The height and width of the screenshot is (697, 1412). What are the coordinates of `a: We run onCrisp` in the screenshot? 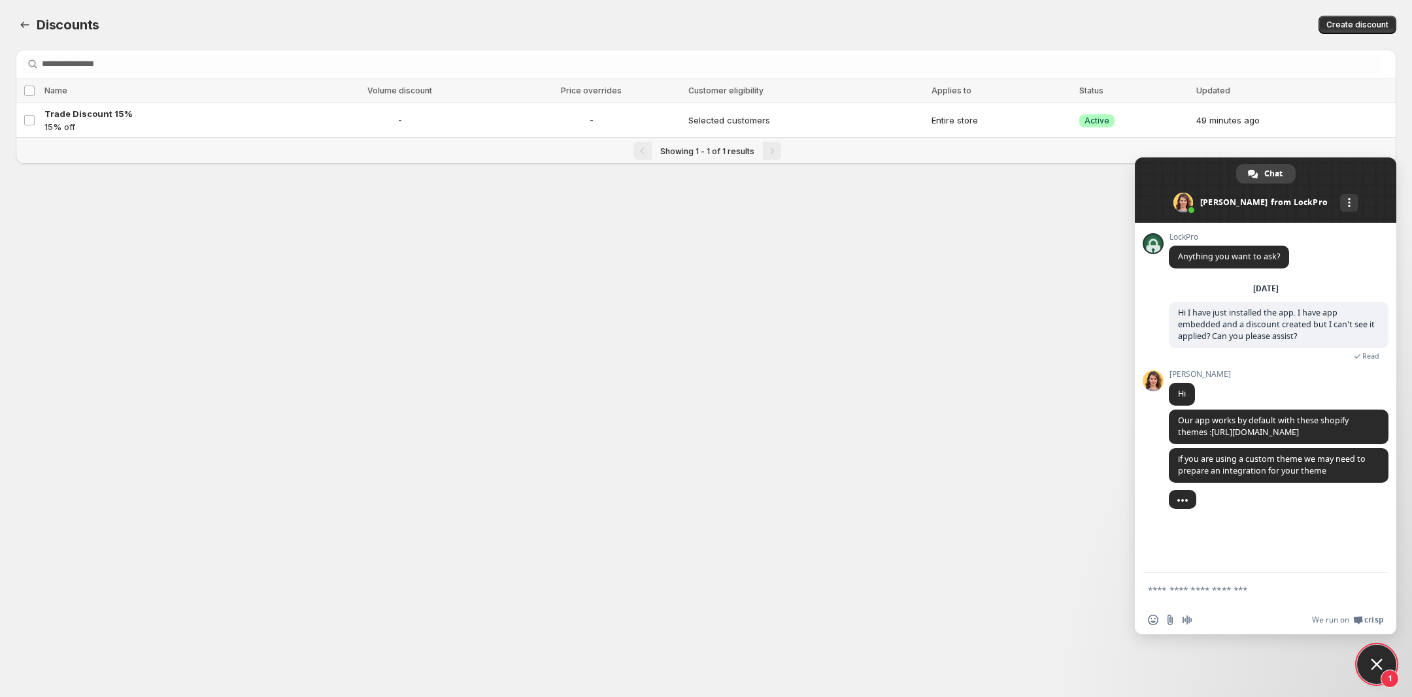 It's located at (1347, 620).